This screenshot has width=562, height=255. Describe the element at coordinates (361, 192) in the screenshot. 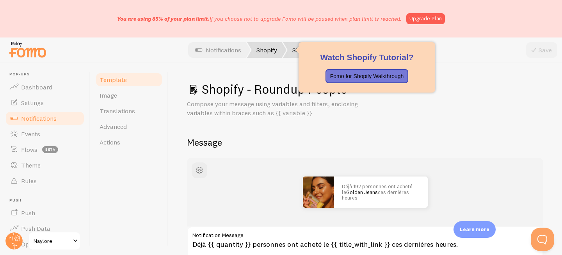

I see `a: Golden Jeans` at that location.